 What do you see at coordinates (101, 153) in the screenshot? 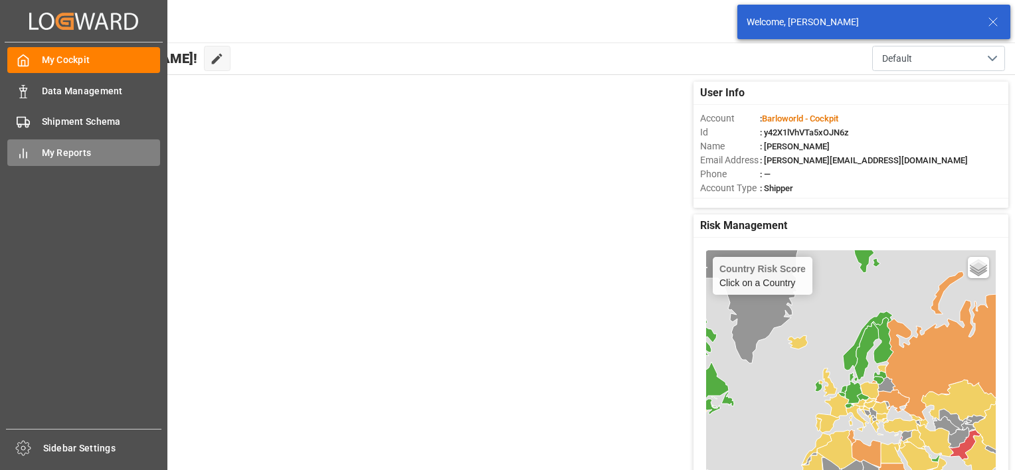
I see `span: My Reports` at bounding box center [101, 153].